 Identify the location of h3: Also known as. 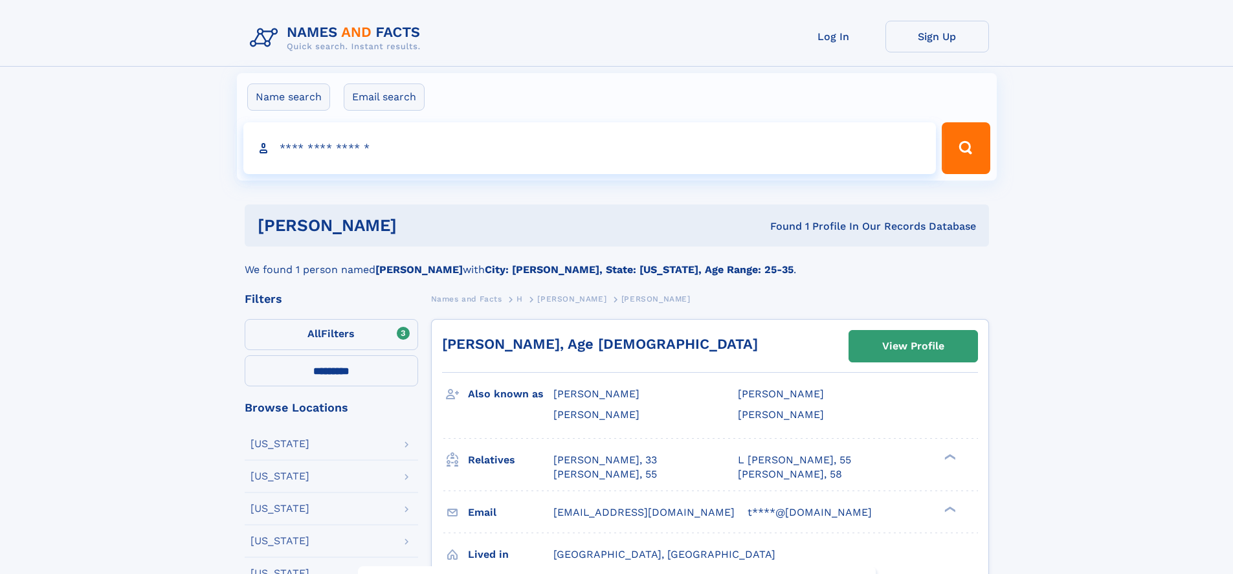
(511, 394).